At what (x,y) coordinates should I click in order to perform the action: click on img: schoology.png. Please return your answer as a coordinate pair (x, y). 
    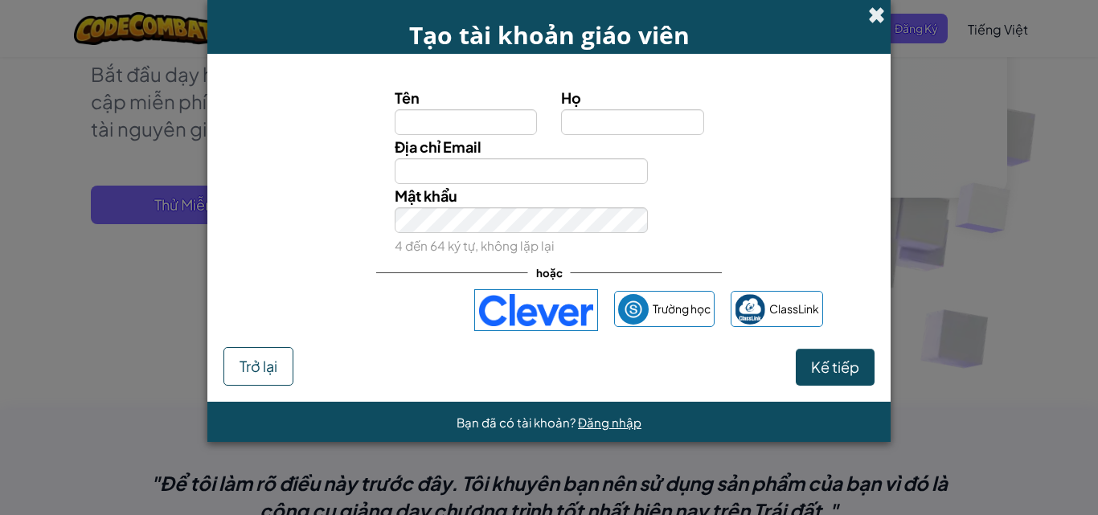
    Looking at the image, I should click on (634, 310).